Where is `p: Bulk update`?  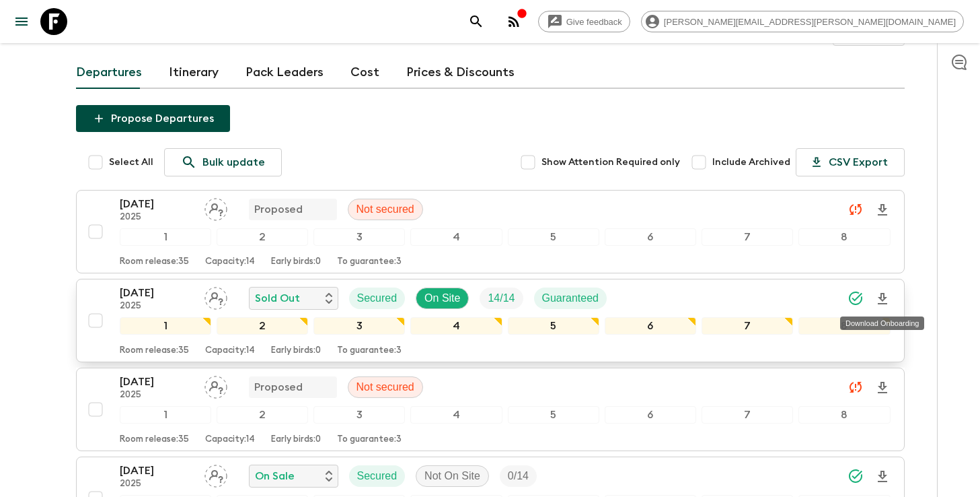 p: Bulk update is located at coordinates (233, 162).